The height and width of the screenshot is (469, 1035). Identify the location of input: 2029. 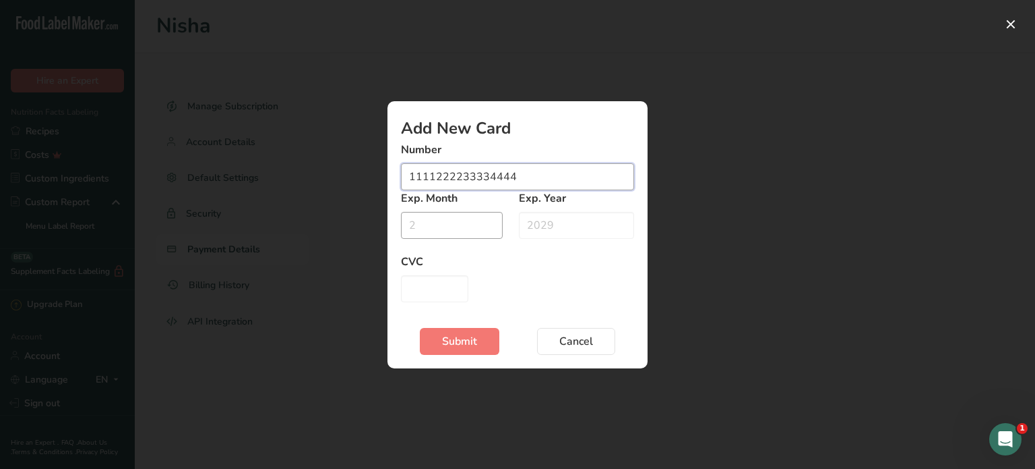
(576, 225).